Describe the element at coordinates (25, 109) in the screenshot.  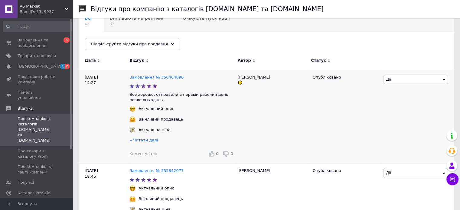
I see `span: Відгуки` at that location.